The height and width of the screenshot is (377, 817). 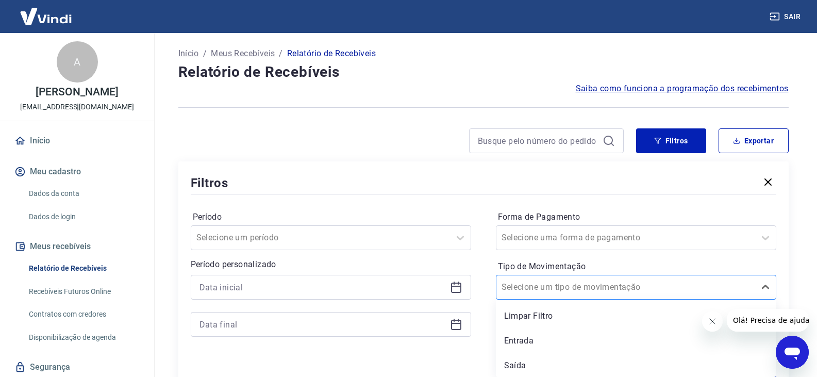 What do you see at coordinates (83, 314) in the screenshot?
I see `a: Contratos com credores` at bounding box center [83, 314].